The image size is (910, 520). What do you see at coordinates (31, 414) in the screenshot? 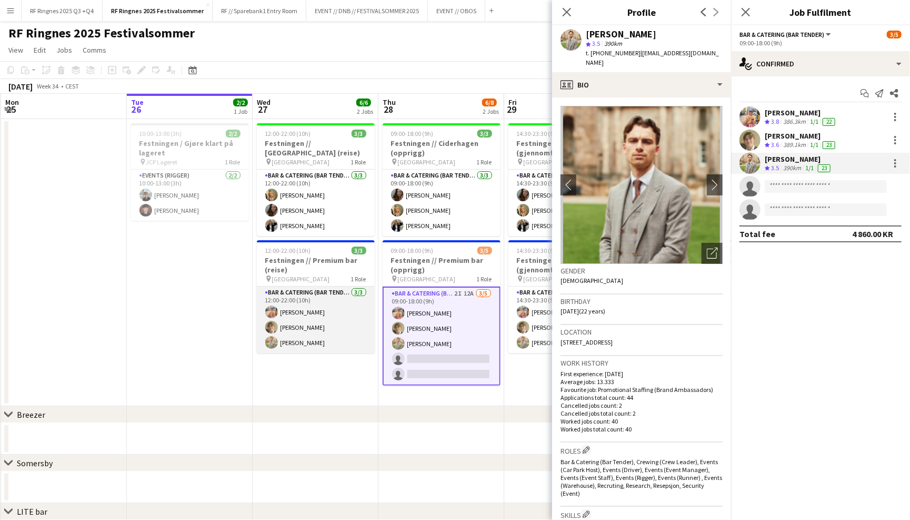
I see `div: Breezer` at bounding box center [31, 414].